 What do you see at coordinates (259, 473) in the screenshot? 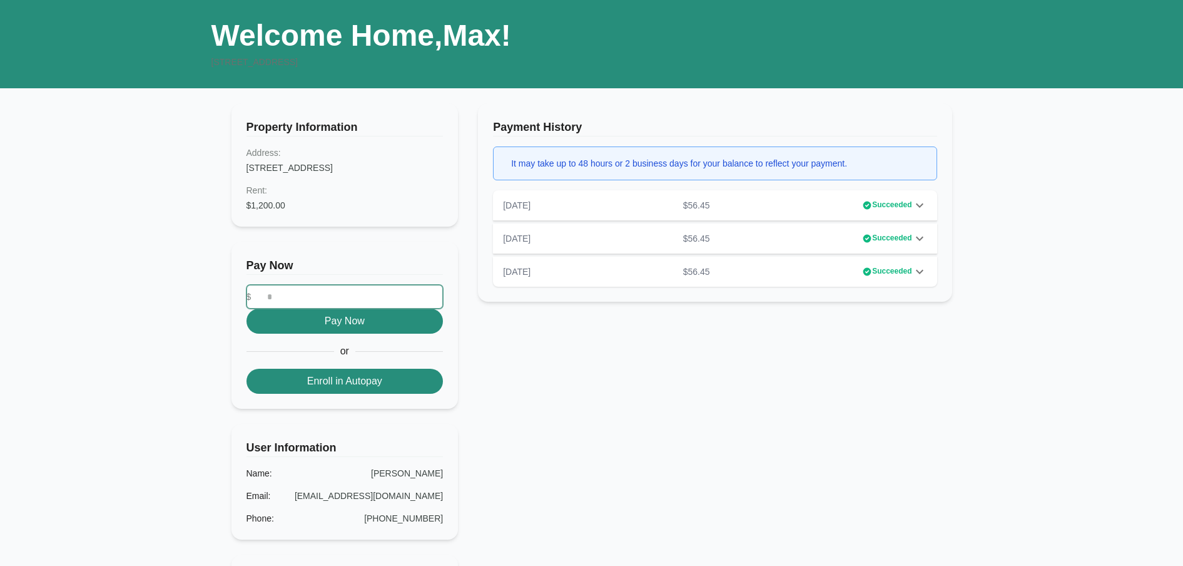
I see `div: Name :` at bounding box center [259, 473].